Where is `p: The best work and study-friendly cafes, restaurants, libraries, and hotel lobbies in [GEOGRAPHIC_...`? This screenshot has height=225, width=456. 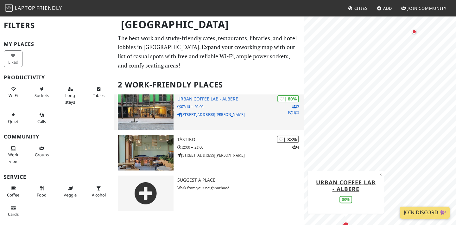
p: The best work and study-friendly cafes, restaurants, libraries, and hotel lobbies in [GEOGRAPHIC_... is located at coordinates (209, 52).